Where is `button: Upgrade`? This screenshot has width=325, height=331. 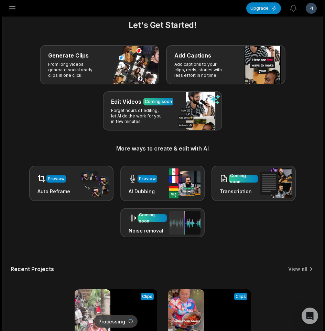
button: Upgrade is located at coordinates (263, 8).